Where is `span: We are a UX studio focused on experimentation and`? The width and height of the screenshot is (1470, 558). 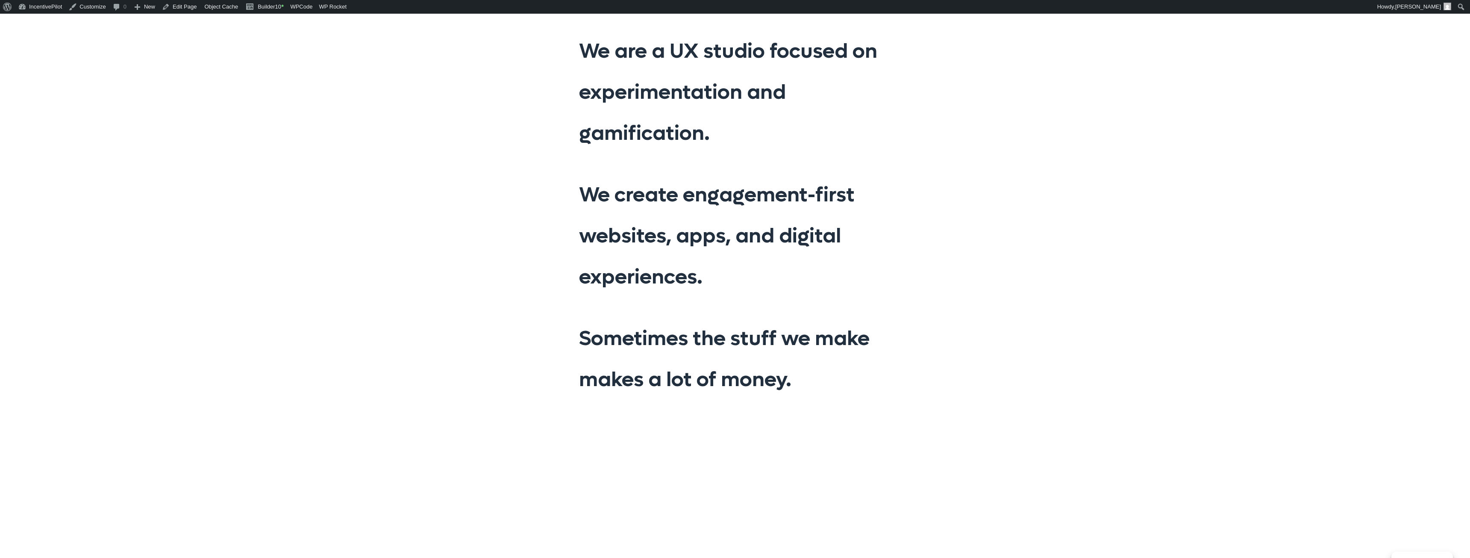 span: We are a UX studio focused on experimentation and is located at coordinates (728, 71).